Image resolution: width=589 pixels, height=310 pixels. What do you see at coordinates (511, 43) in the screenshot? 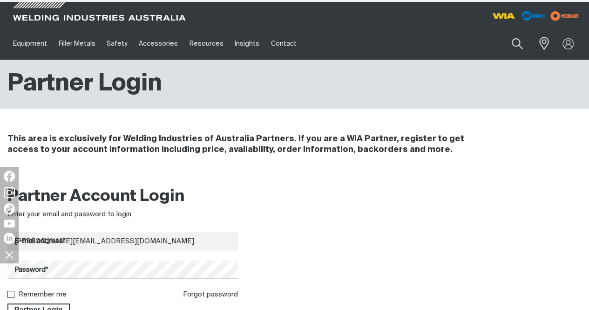
I see `input: Product name or item number...` at bounding box center [511, 43].